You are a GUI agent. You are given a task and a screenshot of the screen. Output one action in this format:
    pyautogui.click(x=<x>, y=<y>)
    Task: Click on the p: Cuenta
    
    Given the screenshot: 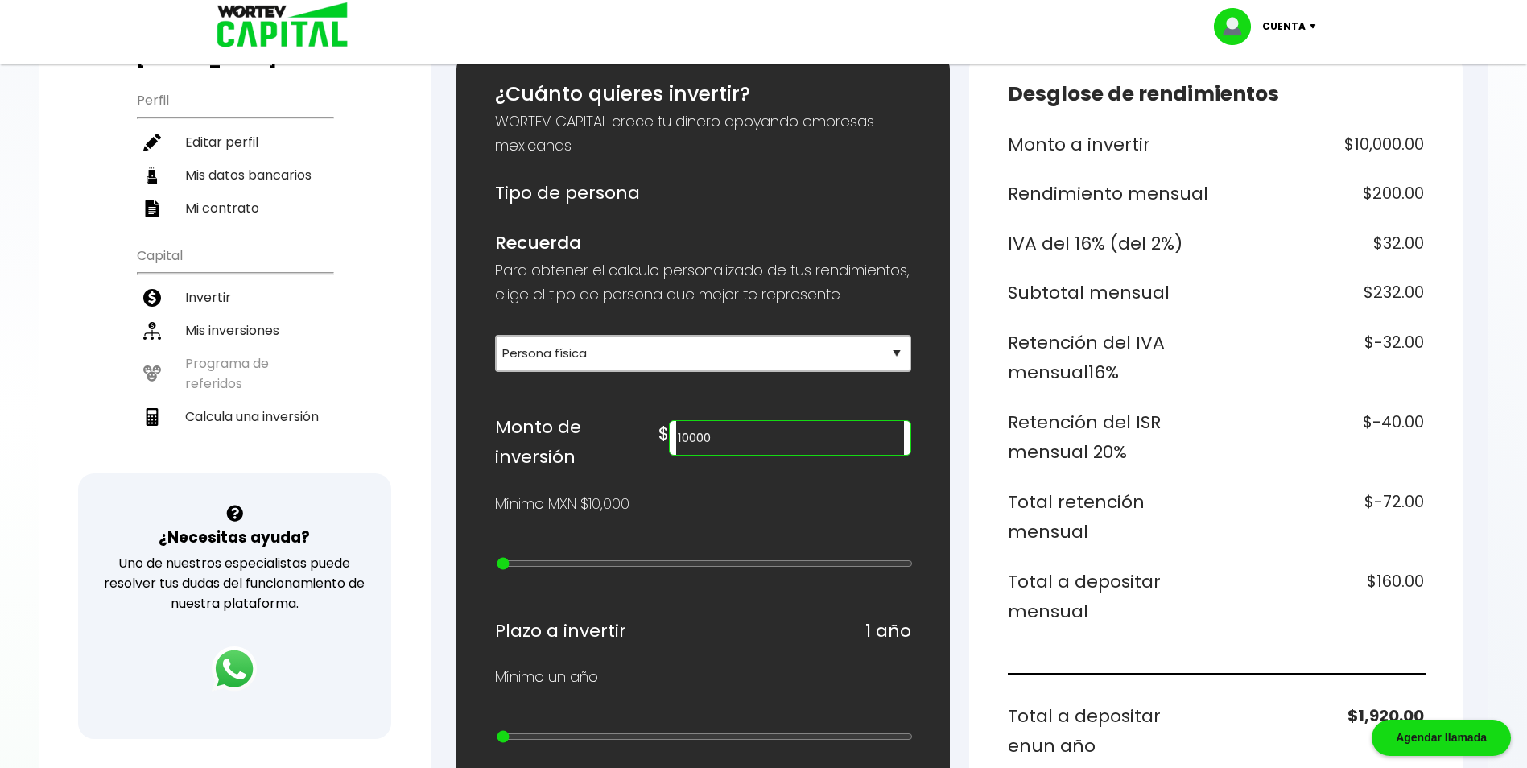 What is the action you would take?
    pyautogui.click(x=1284, y=27)
    